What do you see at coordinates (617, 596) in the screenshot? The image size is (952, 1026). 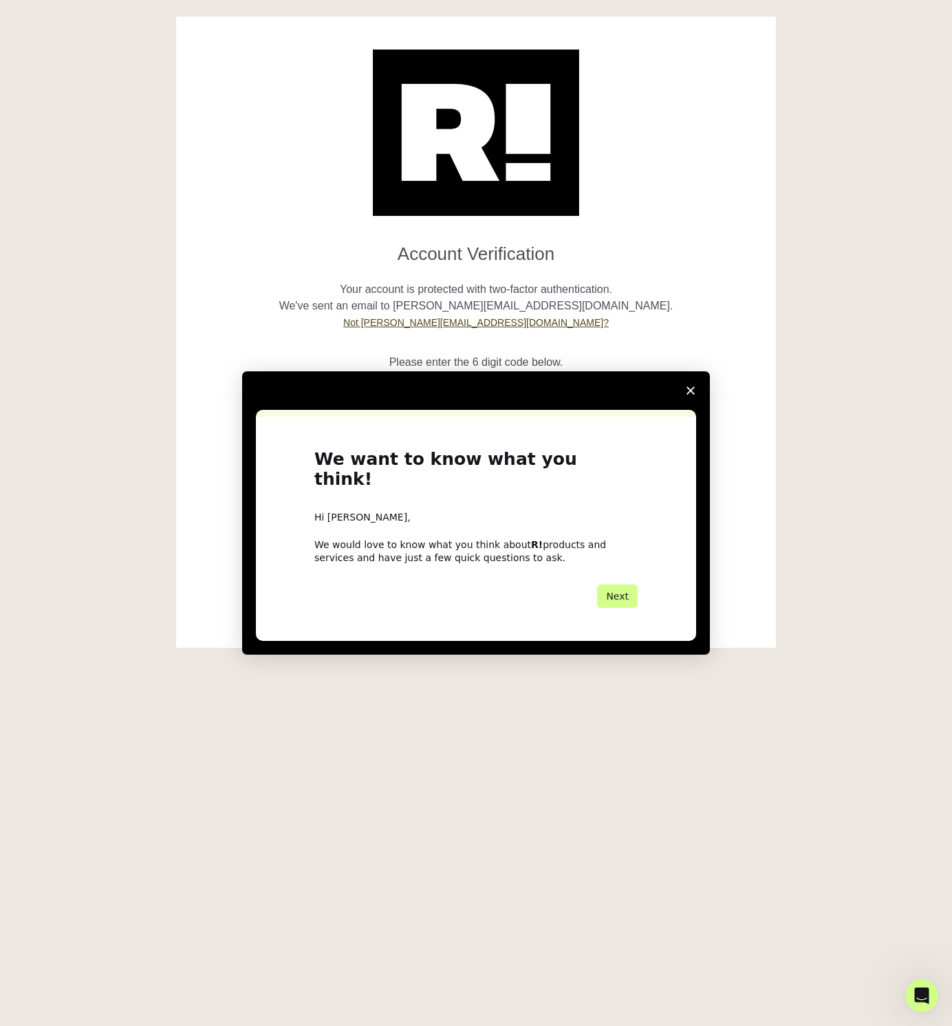 I see `button: Next` at bounding box center [617, 596].